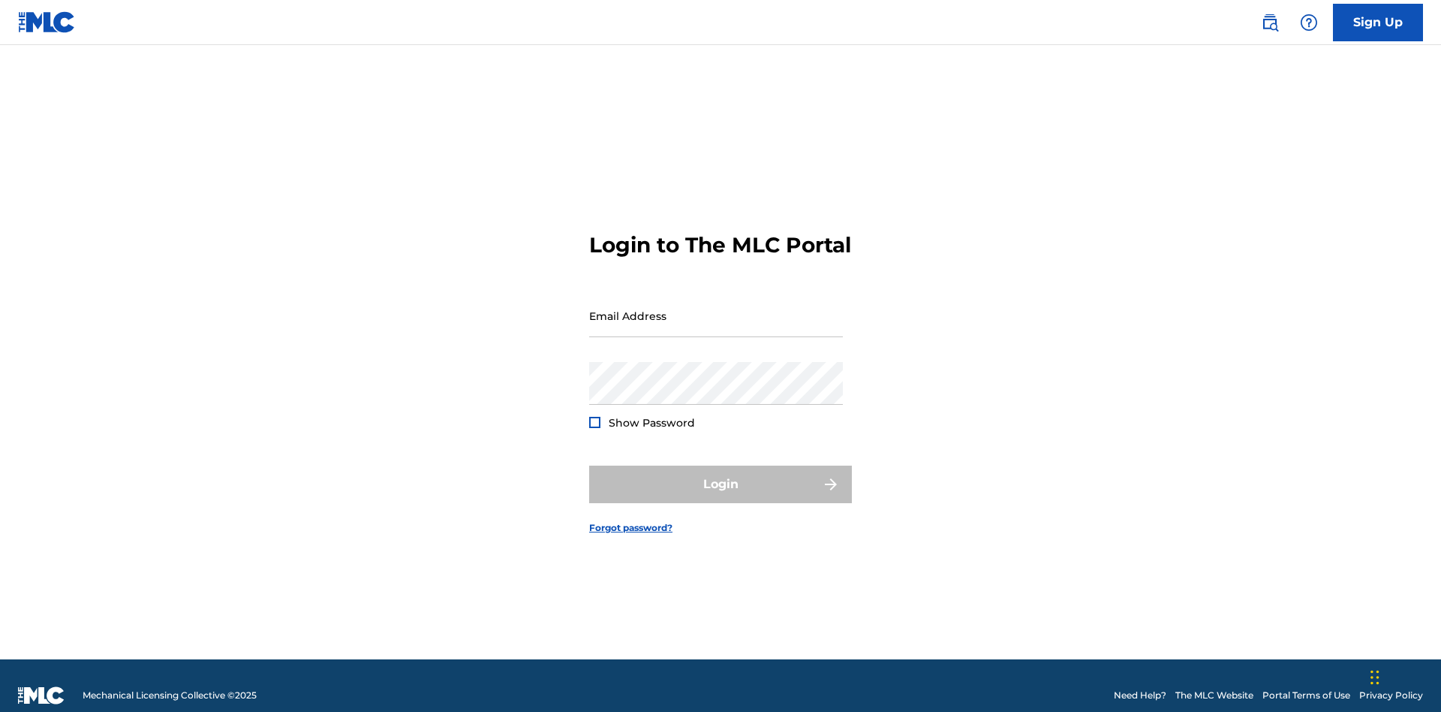 This screenshot has height=712, width=1441. What do you see at coordinates (47, 22) in the screenshot?
I see `img: MLC Logo` at bounding box center [47, 22].